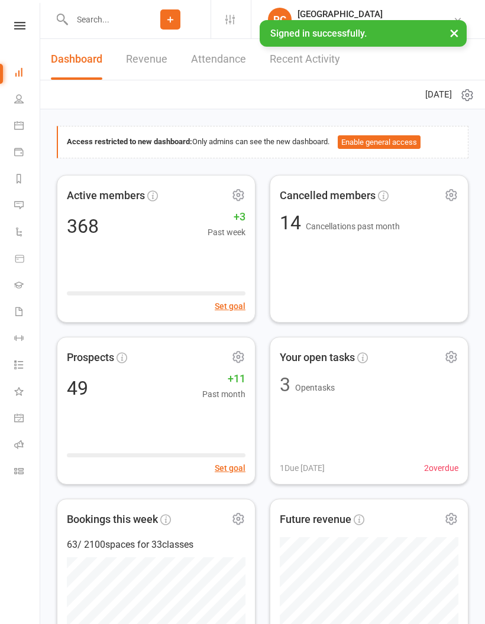  Describe the element at coordinates (223, 394) in the screenshot. I see `span: Past month` at that location.